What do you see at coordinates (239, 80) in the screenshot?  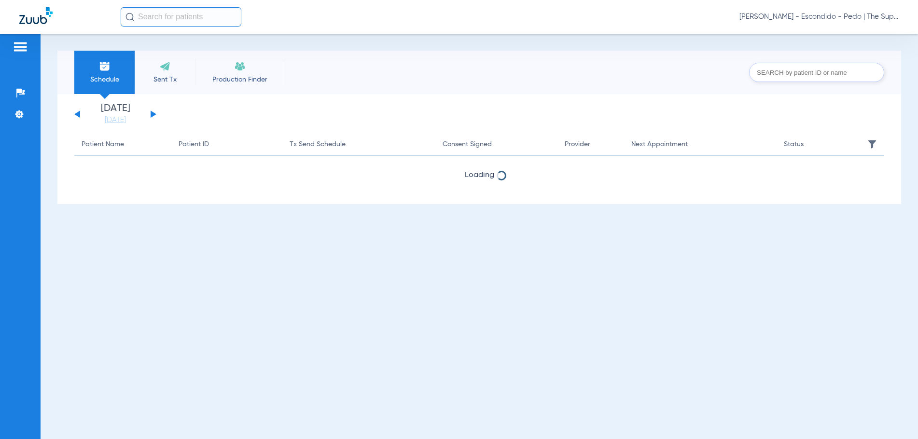 I see `span: Production Finder` at bounding box center [239, 80].